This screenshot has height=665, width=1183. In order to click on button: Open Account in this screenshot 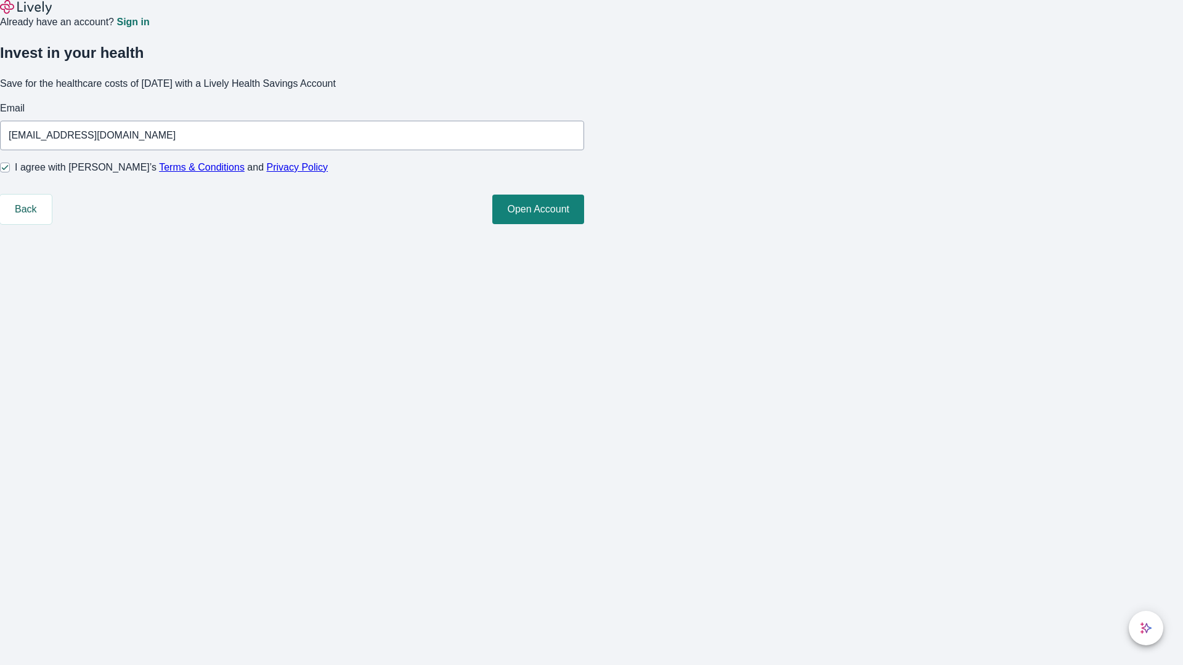, I will do `click(538, 209)`.